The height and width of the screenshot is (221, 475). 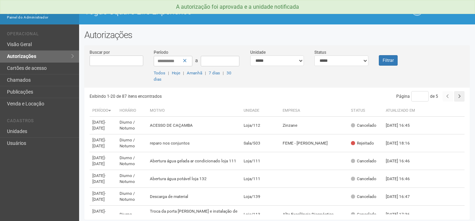 I want to click on a: Todos, so click(x=159, y=73).